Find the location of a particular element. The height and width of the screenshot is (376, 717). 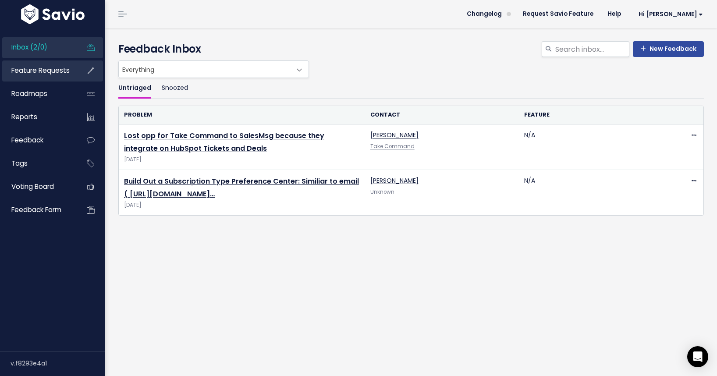

a: Untriaged is located at coordinates (134, 88).